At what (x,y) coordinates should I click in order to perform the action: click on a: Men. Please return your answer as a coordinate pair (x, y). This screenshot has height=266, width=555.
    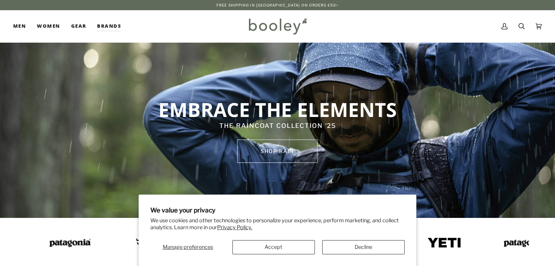
    Looking at the image, I should click on (22, 26).